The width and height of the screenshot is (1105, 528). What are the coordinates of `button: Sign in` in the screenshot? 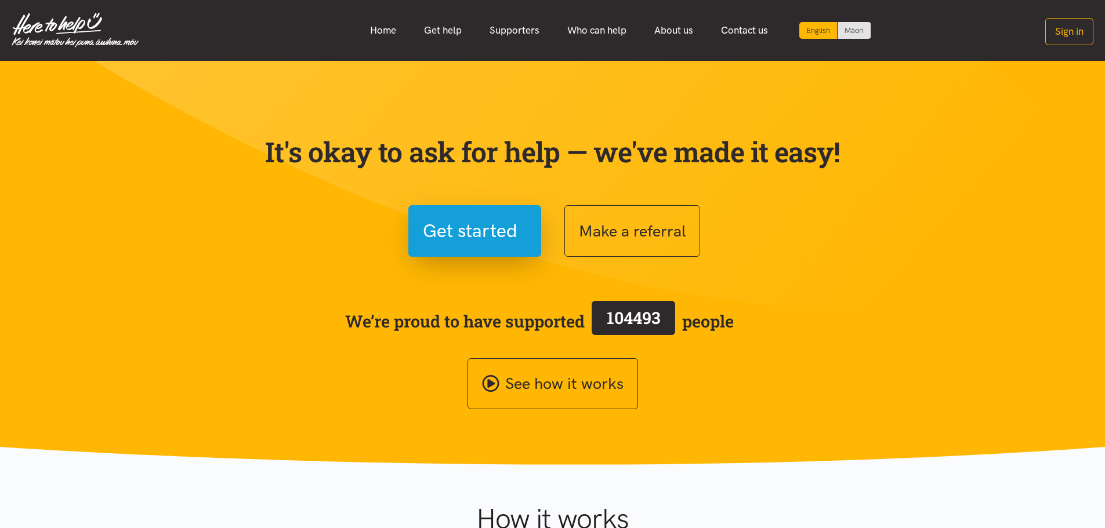 It's located at (1069, 31).